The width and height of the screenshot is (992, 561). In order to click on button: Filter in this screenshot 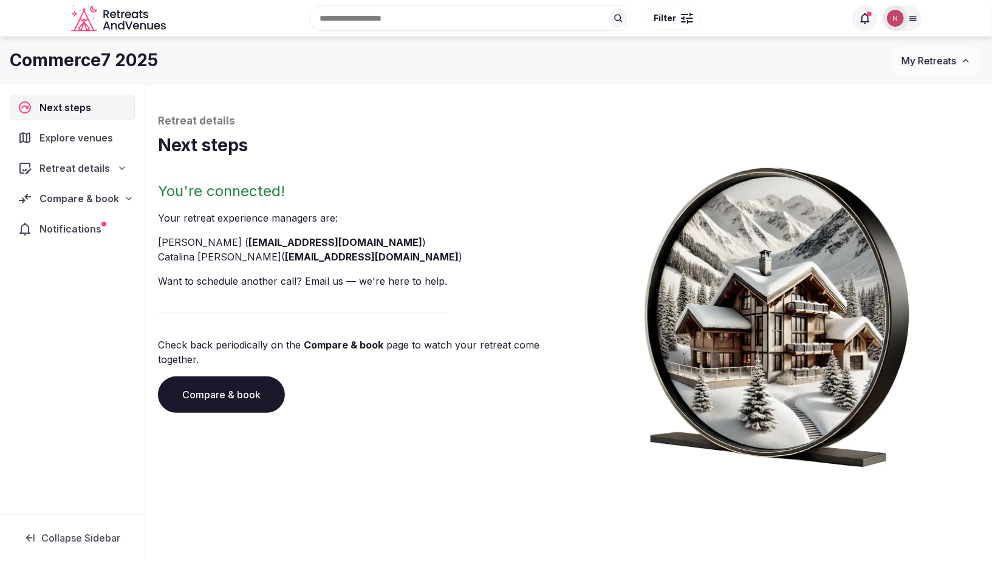, I will do `click(673, 18)`.